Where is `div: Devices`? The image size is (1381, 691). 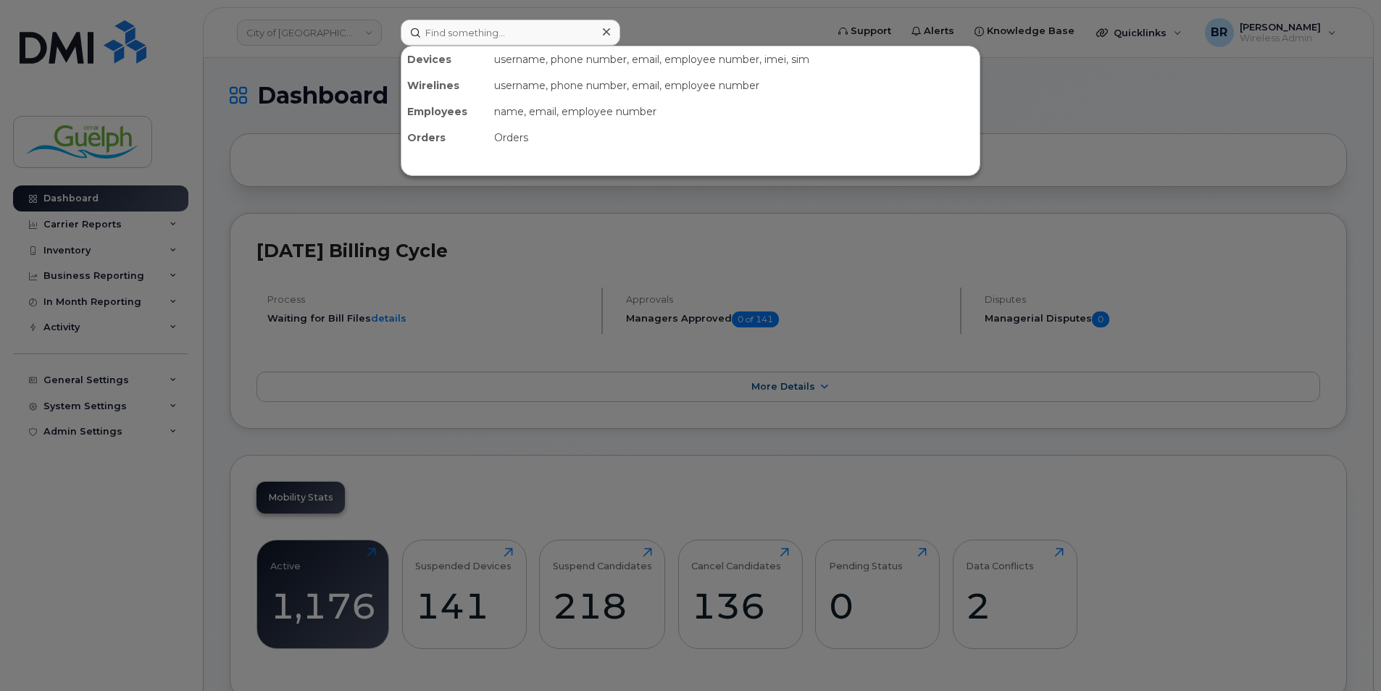 div: Devices is located at coordinates (445, 59).